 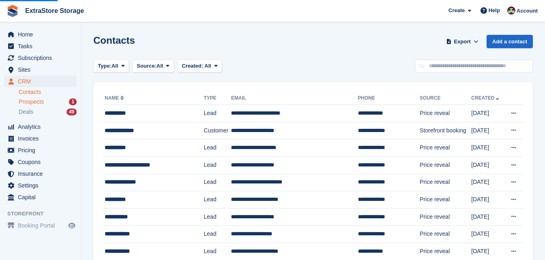 What do you see at coordinates (54, 11) in the screenshot?
I see `a: ExtraStore Storage` at bounding box center [54, 11].